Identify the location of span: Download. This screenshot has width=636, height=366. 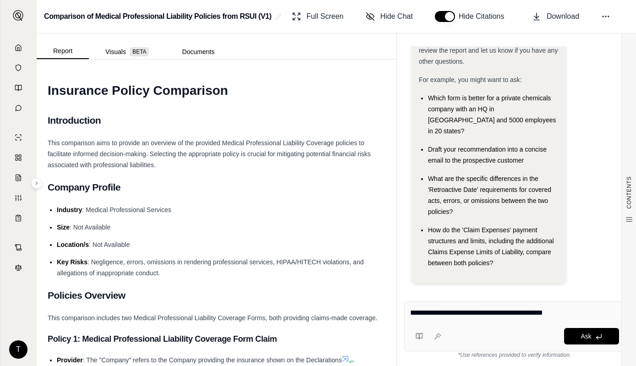
(562, 16).